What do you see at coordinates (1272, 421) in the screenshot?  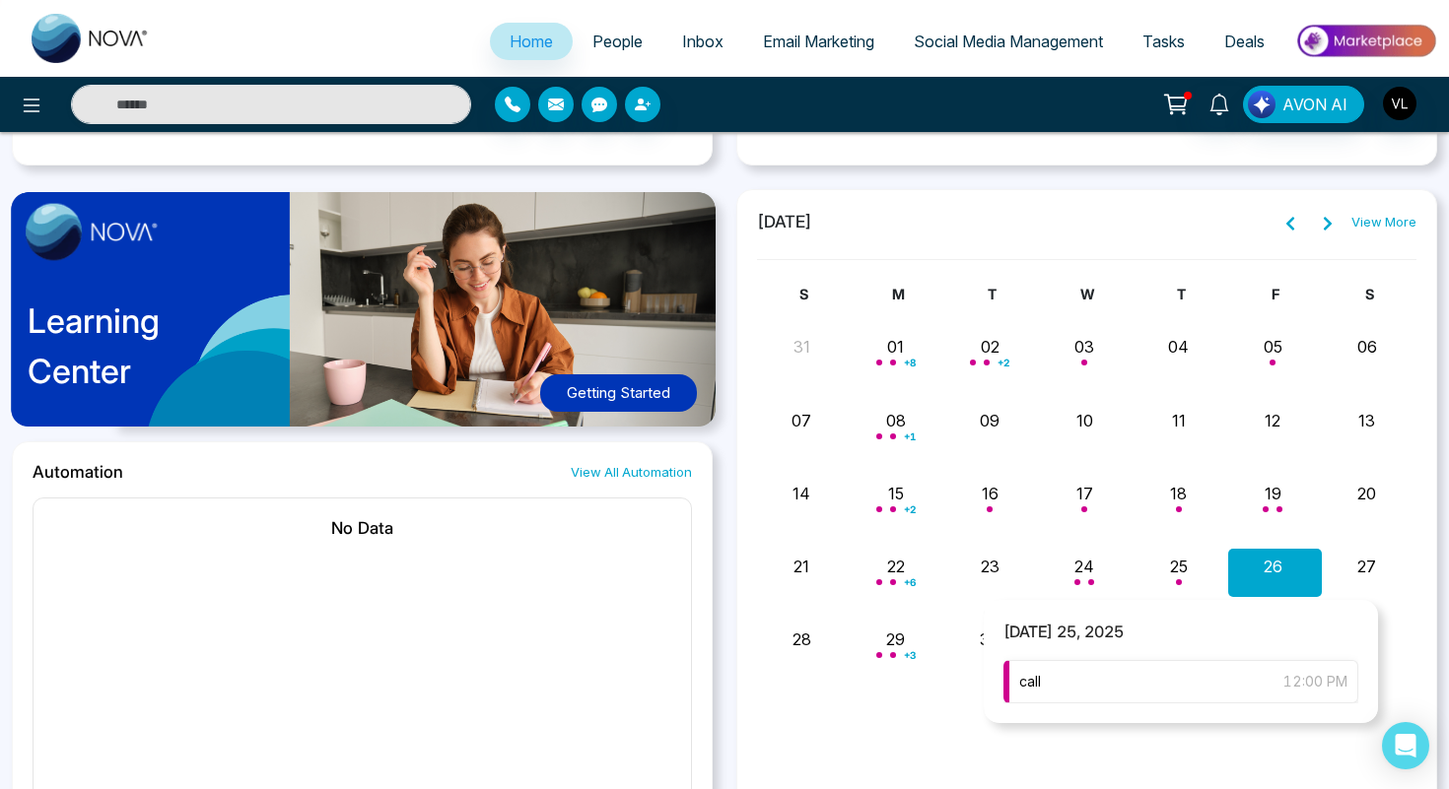 I see `button: 12` at bounding box center [1272, 421].